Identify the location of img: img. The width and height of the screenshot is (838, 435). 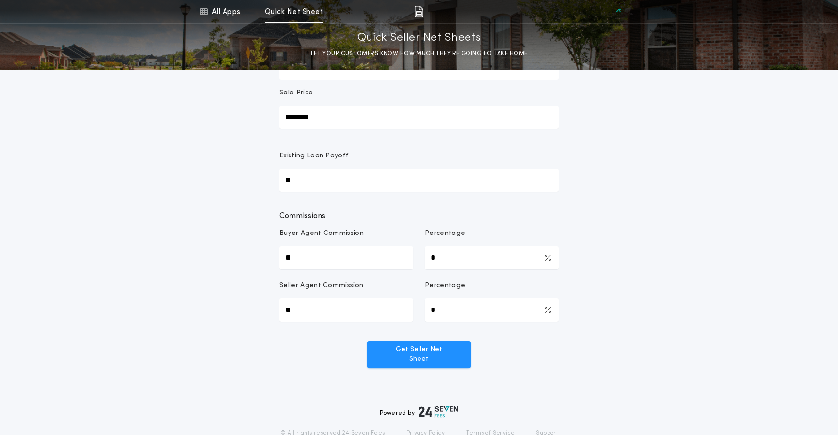
(418, 12).